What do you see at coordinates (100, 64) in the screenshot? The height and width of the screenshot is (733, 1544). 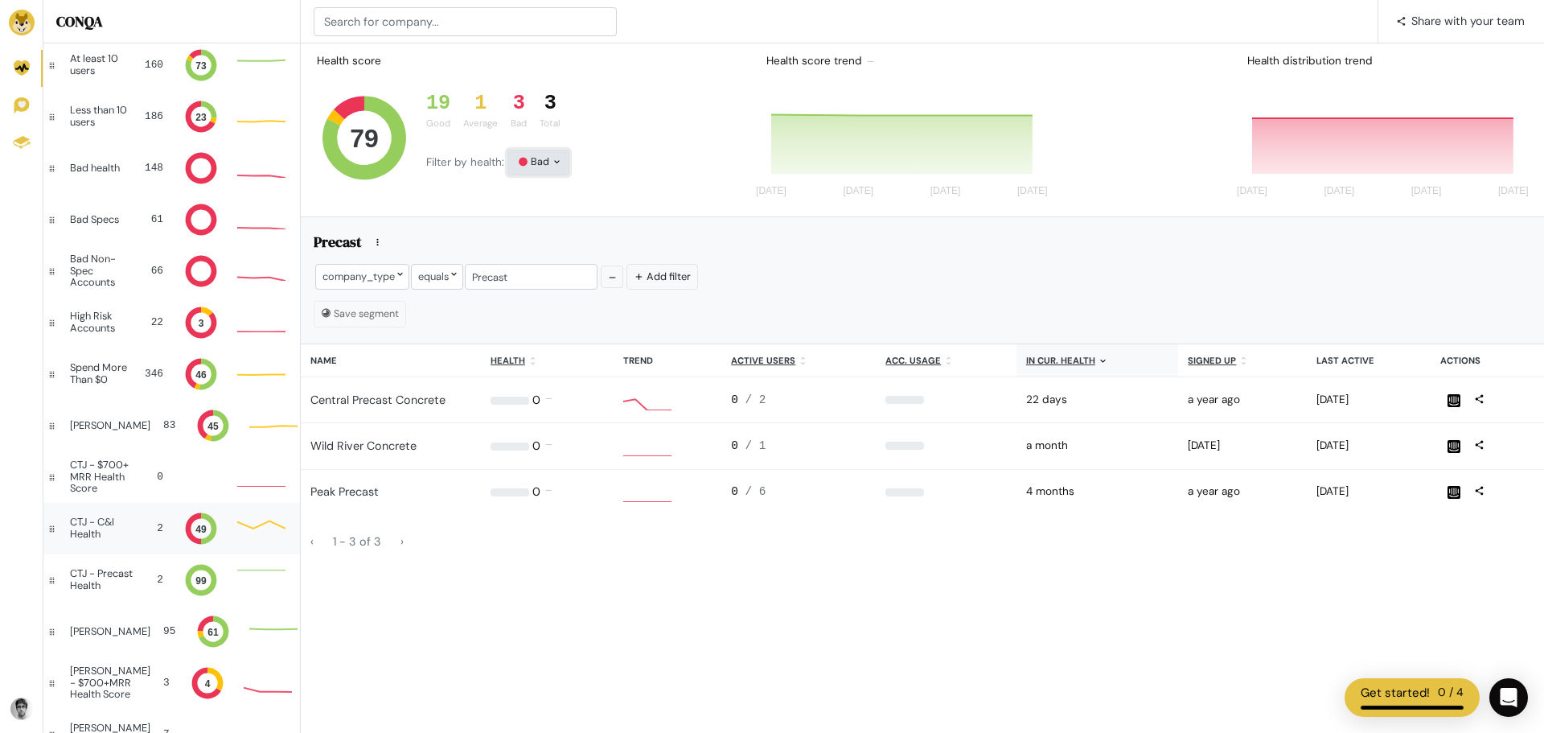 I see `div: At least 10 users` at bounding box center [100, 64].